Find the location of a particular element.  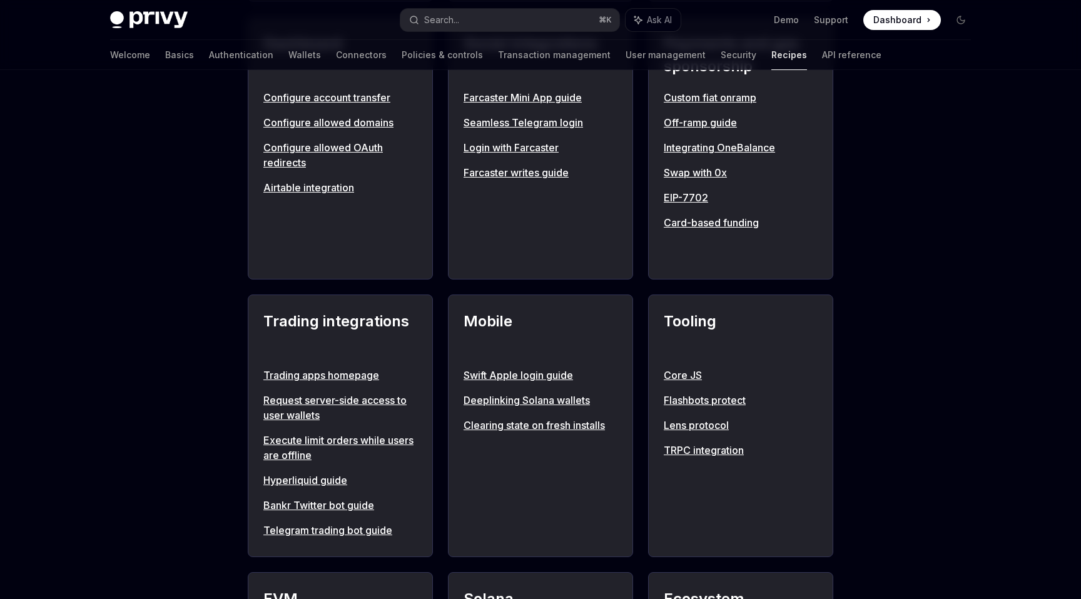

a: Telegram trading bot guide is located at coordinates (340, 531).